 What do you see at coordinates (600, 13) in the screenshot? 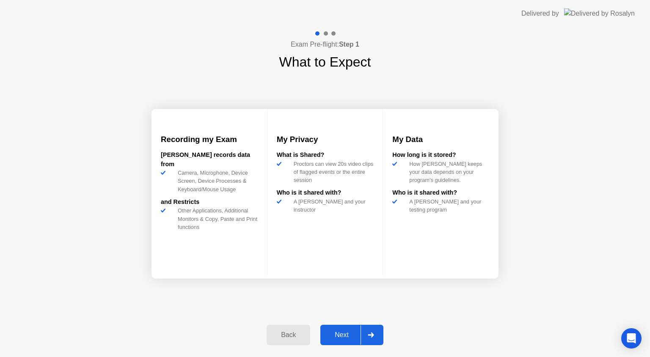
I see `img: Delivered by Rosalyn` at bounding box center [600, 13].